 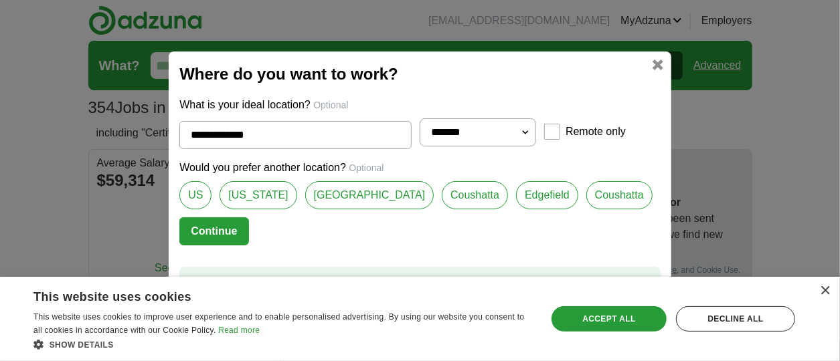 I want to click on a: ❮ Back, so click(x=205, y=283).